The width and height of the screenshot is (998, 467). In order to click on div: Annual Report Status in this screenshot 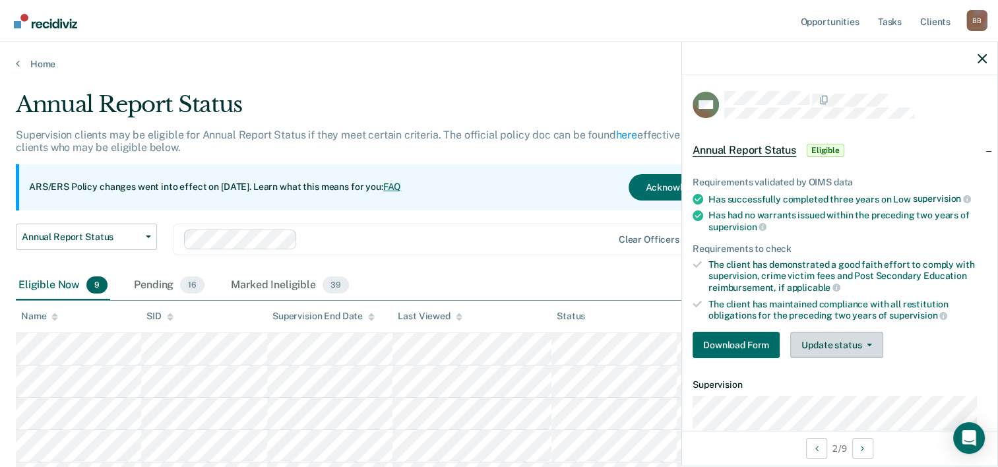, I will do `click(390, 110)`.